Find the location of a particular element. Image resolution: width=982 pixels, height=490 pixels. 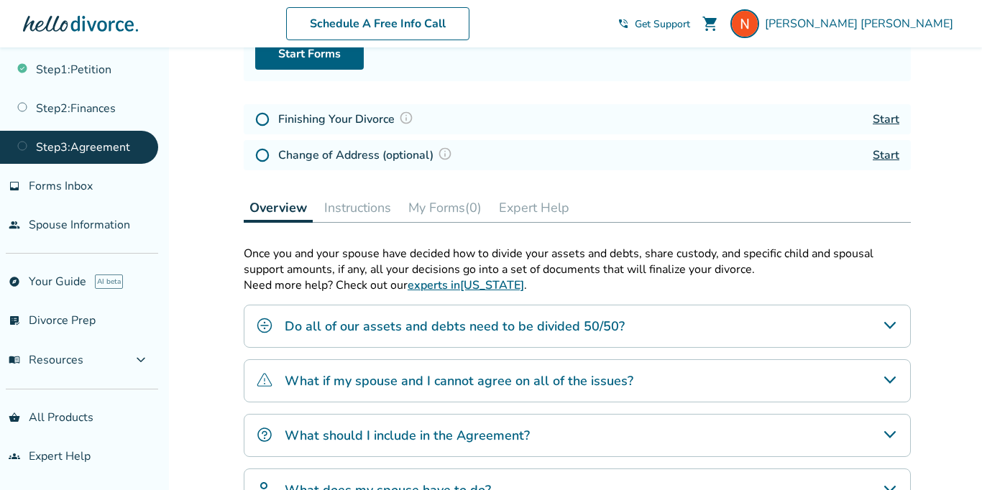

h4: Change of Address (optional) is located at coordinates (367, 155).